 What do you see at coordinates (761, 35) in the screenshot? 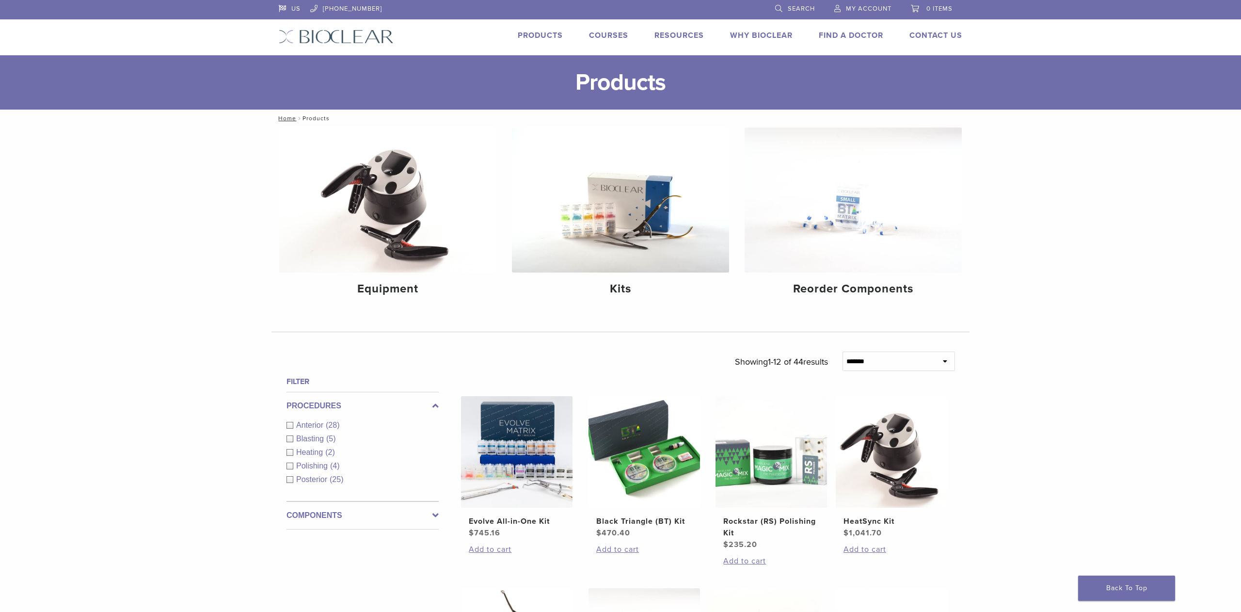
I see `a: Why Bioclear` at bounding box center [761, 35].